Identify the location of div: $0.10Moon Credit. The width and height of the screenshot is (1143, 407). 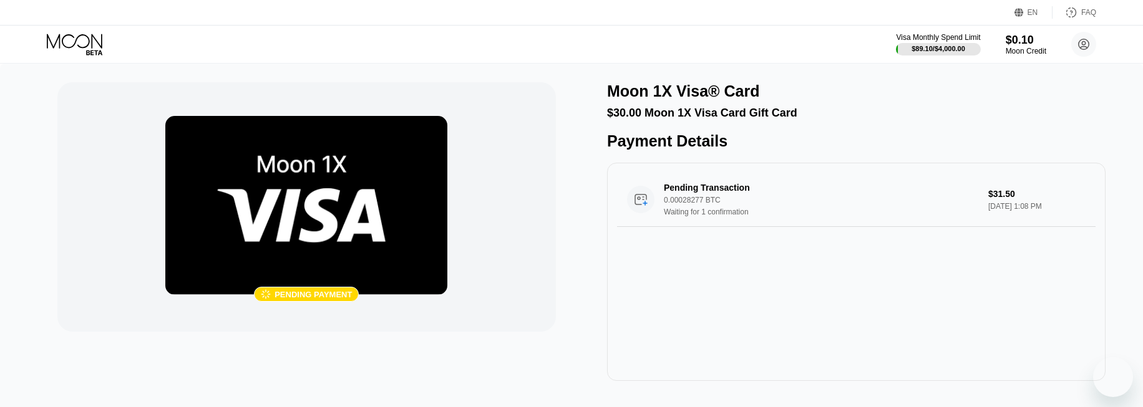
(1025, 44).